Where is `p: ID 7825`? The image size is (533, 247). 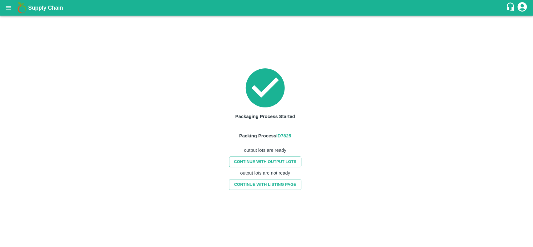
p: ID 7825 is located at coordinates (284, 136).